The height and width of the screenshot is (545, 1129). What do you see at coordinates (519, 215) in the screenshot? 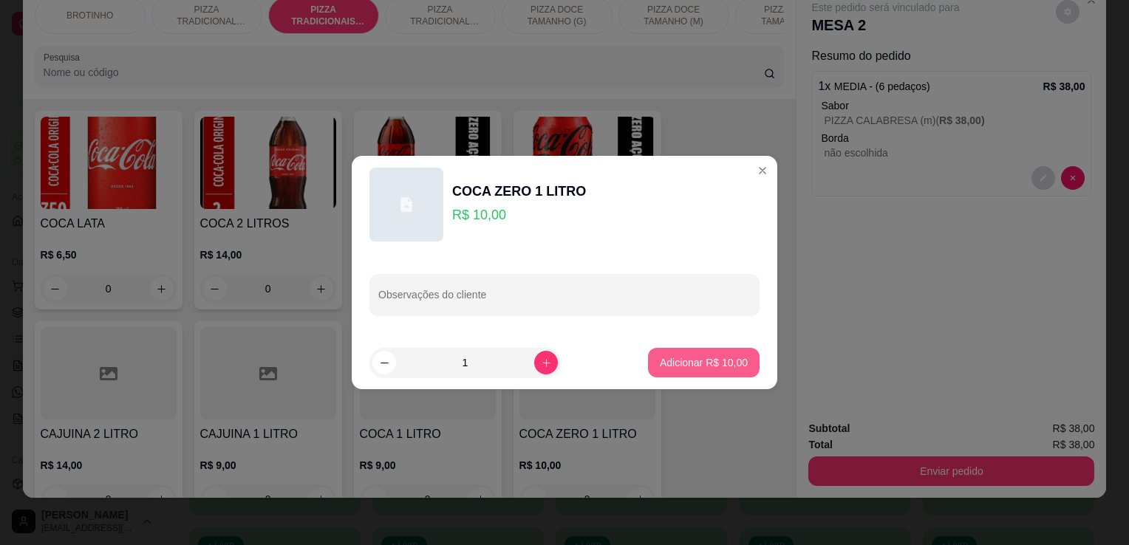
I see `p: R$ 10,00` at bounding box center [519, 215].